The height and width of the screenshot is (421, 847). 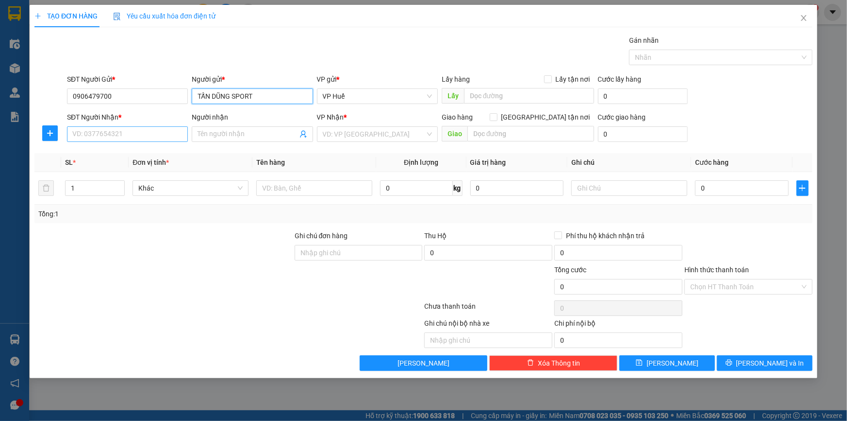 I want to click on span: Xóa Thông tin, so click(x=559, y=363).